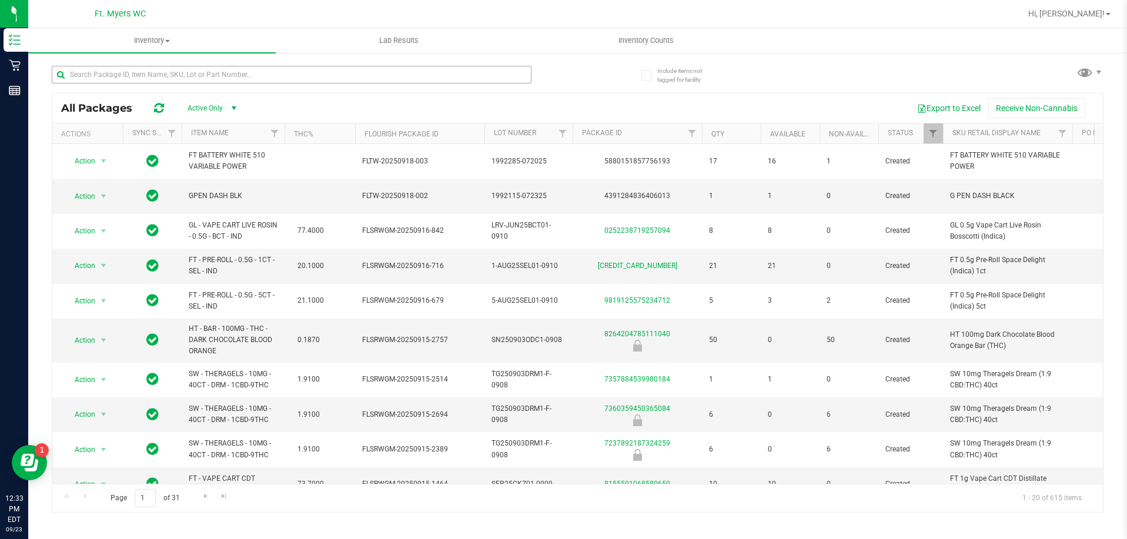 This screenshot has height=539, width=1127. What do you see at coordinates (224, 497) in the screenshot?
I see `a: Go to the last page` at bounding box center [224, 497].